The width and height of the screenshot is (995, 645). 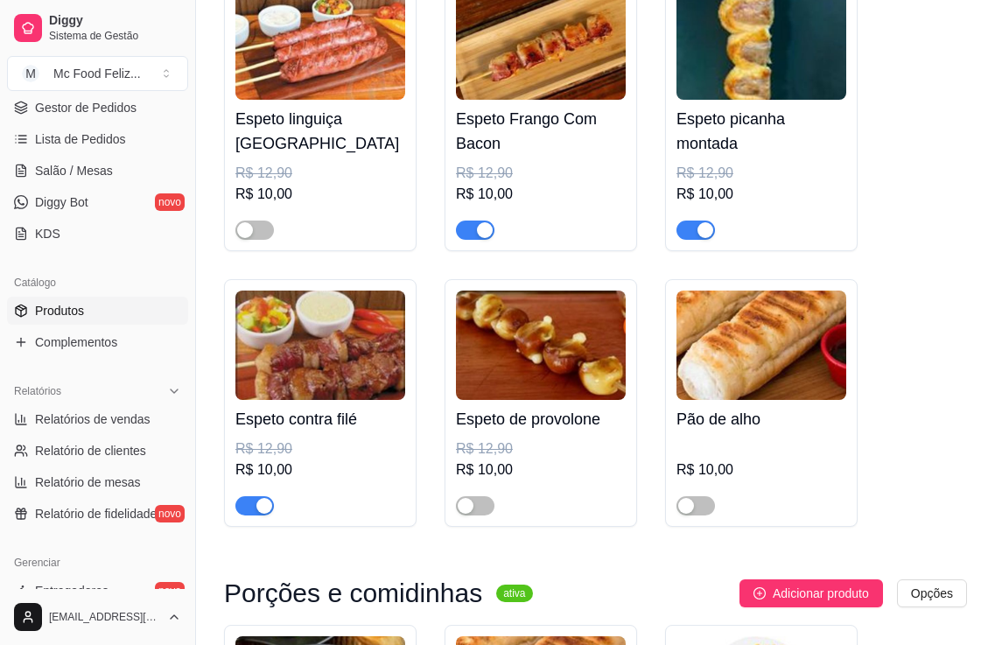 I want to click on span: Adicionar produto, so click(x=821, y=594).